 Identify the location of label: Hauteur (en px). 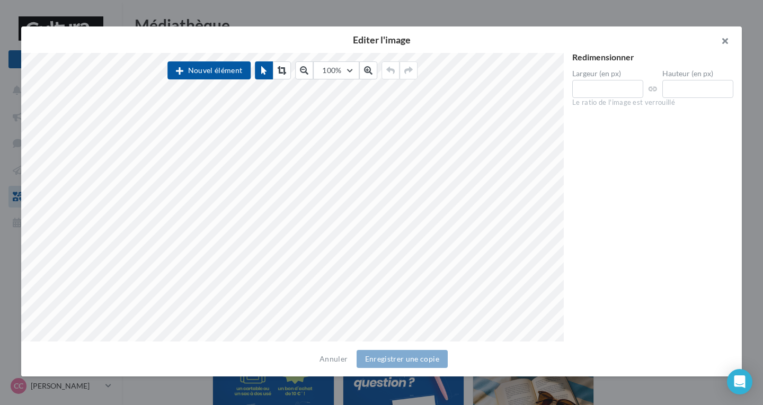
(697, 74).